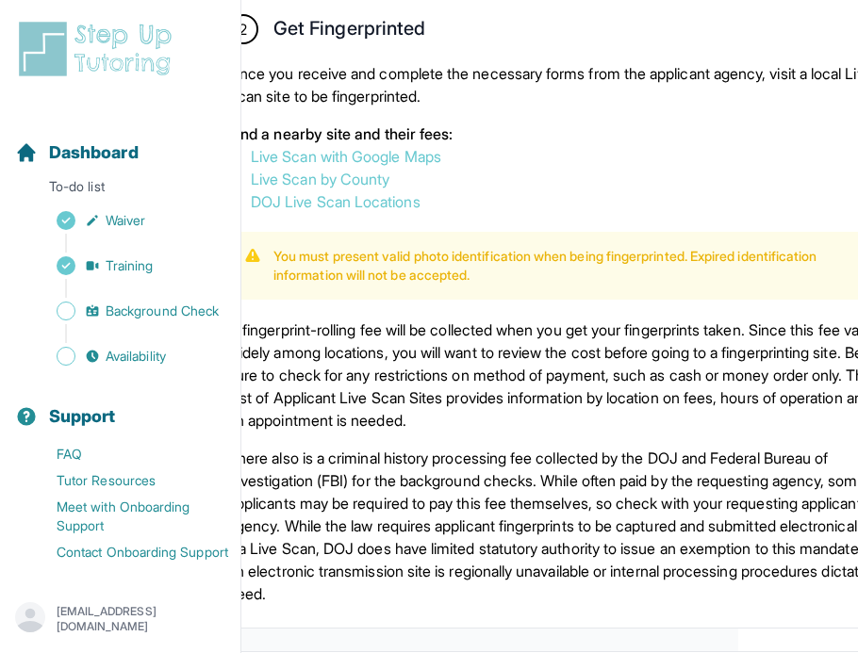 This screenshot has width=858, height=653. I want to click on span: Support, so click(82, 417).